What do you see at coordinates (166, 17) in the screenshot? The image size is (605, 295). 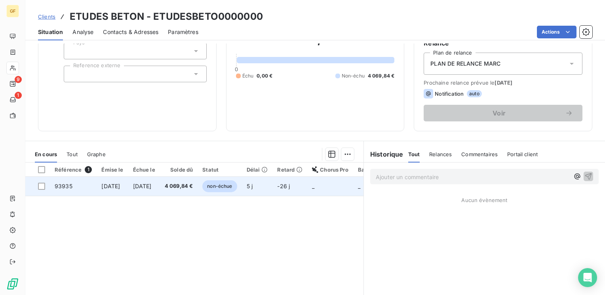 I see `h3: ETUDES BETON - ETUDESBETO0000000` at bounding box center [166, 17].